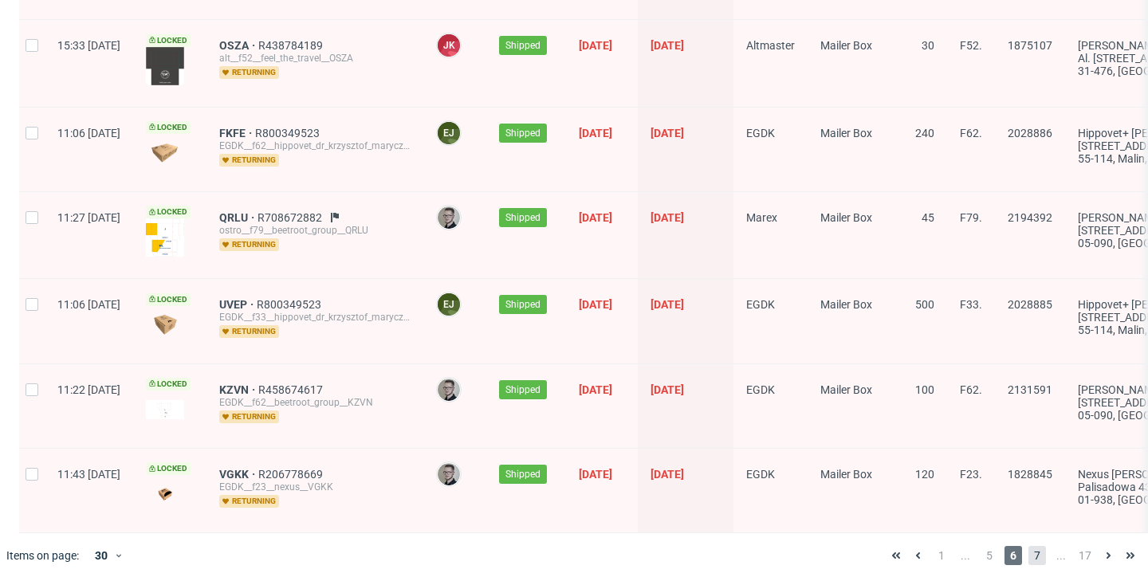  What do you see at coordinates (315, 317) in the screenshot?
I see `div: EGDK__f33__hippovet_dr_krzysztof_marycz__UVEP` at bounding box center [315, 317].